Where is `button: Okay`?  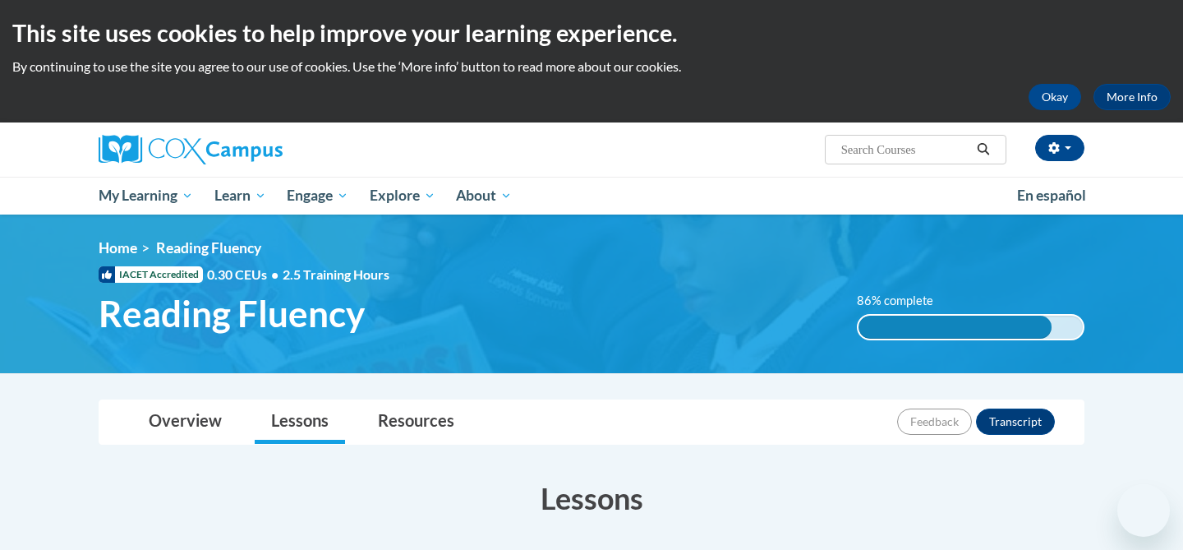 button: Okay is located at coordinates (1055, 97).